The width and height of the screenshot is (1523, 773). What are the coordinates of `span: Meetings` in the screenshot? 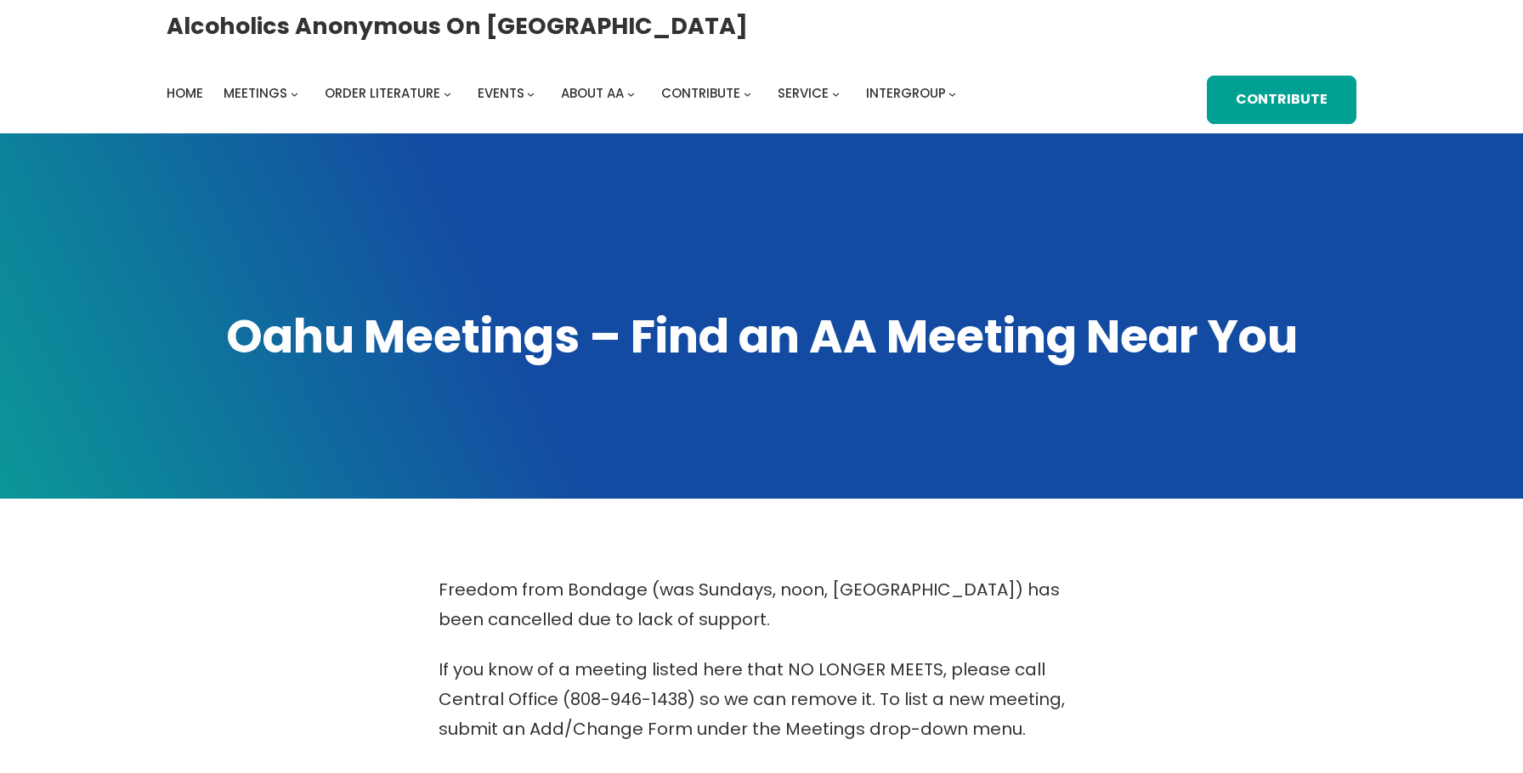 It's located at (255, 93).